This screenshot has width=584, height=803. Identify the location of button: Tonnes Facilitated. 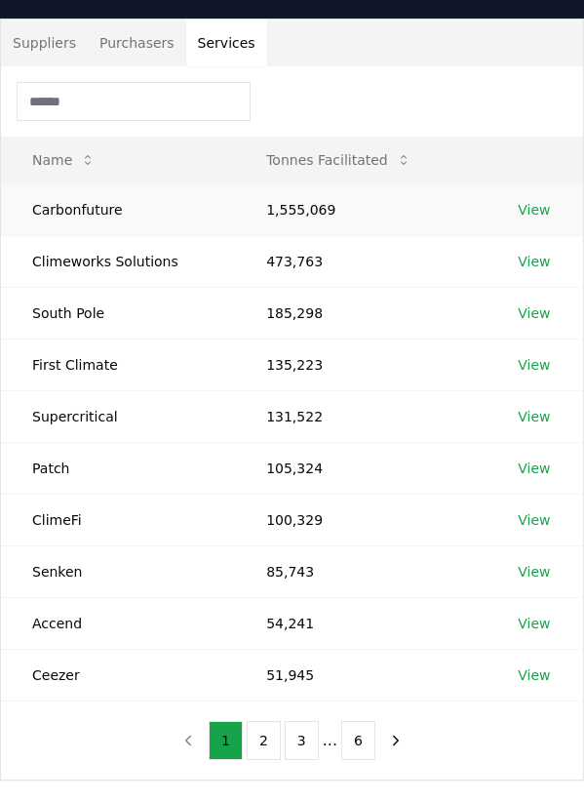
(339, 160).